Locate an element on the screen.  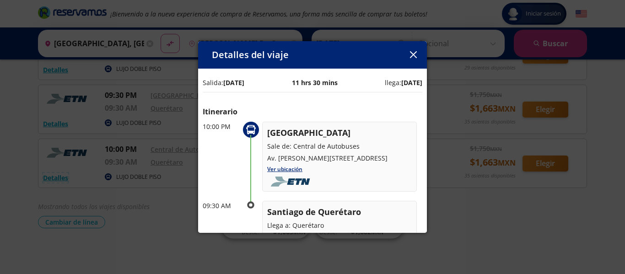
p: Detalles del viaje is located at coordinates (250, 55).